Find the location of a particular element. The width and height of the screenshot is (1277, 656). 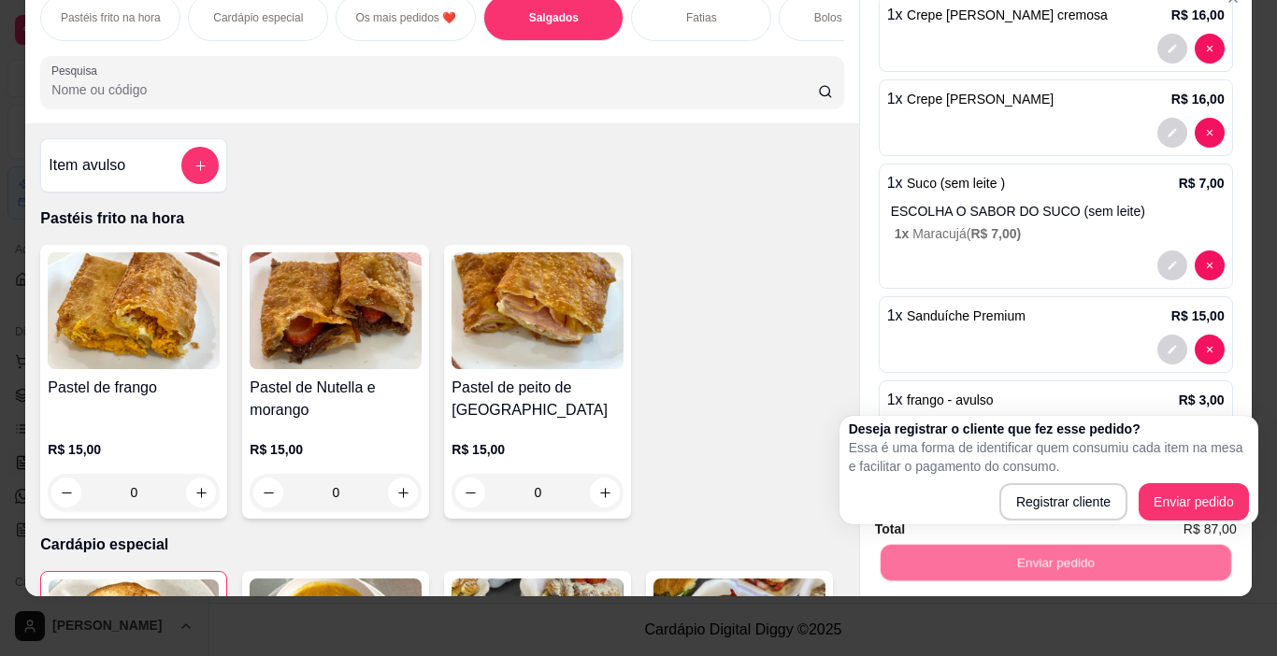

h2: Deseja registrar o cliente que fez esse pedido? is located at coordinates (1049, 429).